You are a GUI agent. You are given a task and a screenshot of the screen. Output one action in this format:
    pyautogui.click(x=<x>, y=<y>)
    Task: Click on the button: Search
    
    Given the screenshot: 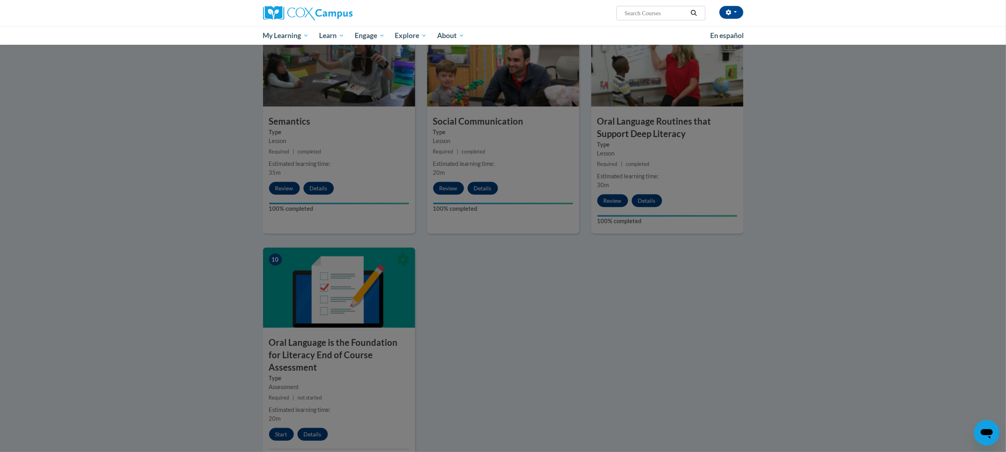 What is the action you would take?
    pyautogui.click(x=694, y=13)
    